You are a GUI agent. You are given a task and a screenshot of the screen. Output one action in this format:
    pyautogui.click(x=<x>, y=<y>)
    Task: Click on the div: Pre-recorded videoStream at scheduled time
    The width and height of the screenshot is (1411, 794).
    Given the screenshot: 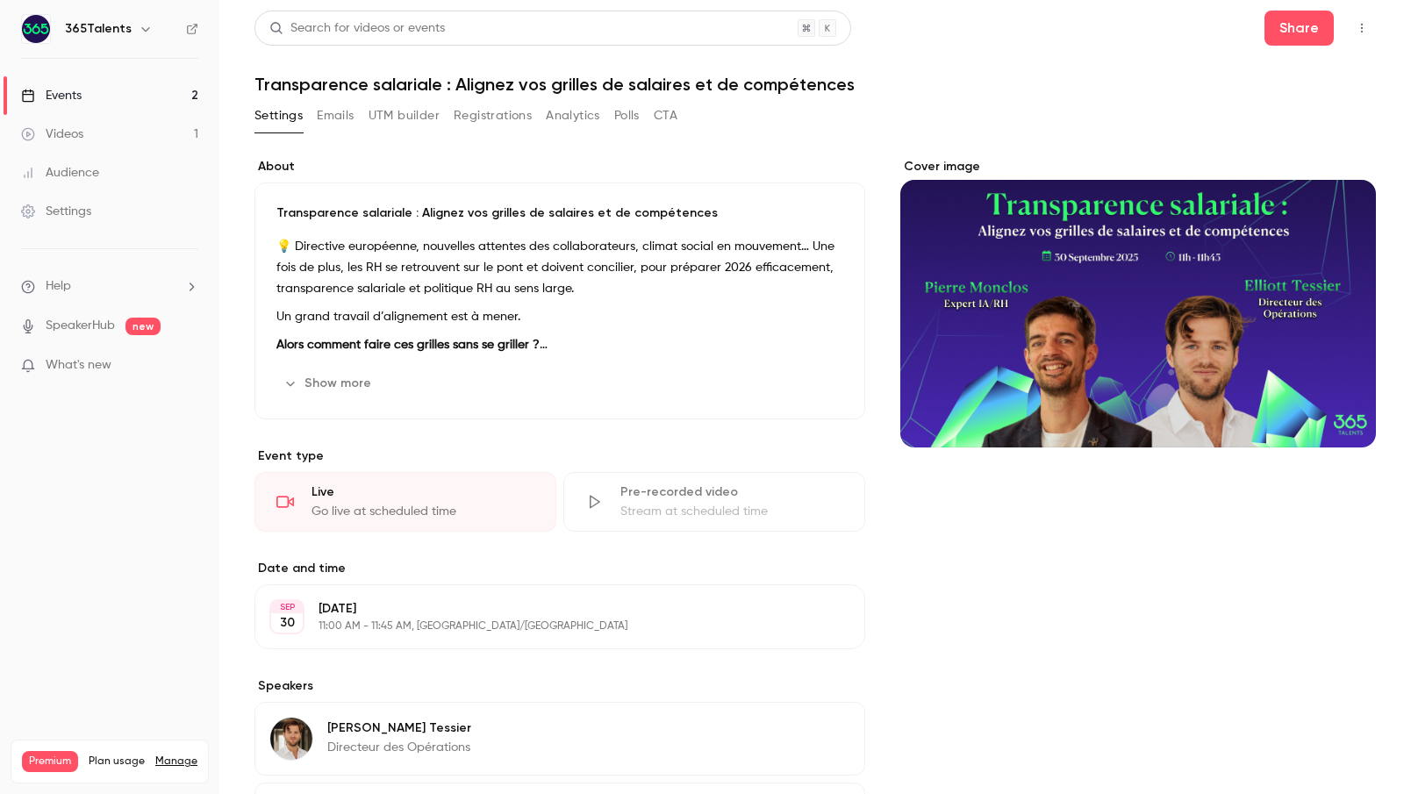 What is the action you would take?
    pyautogui.click(x=714, y=502)
    